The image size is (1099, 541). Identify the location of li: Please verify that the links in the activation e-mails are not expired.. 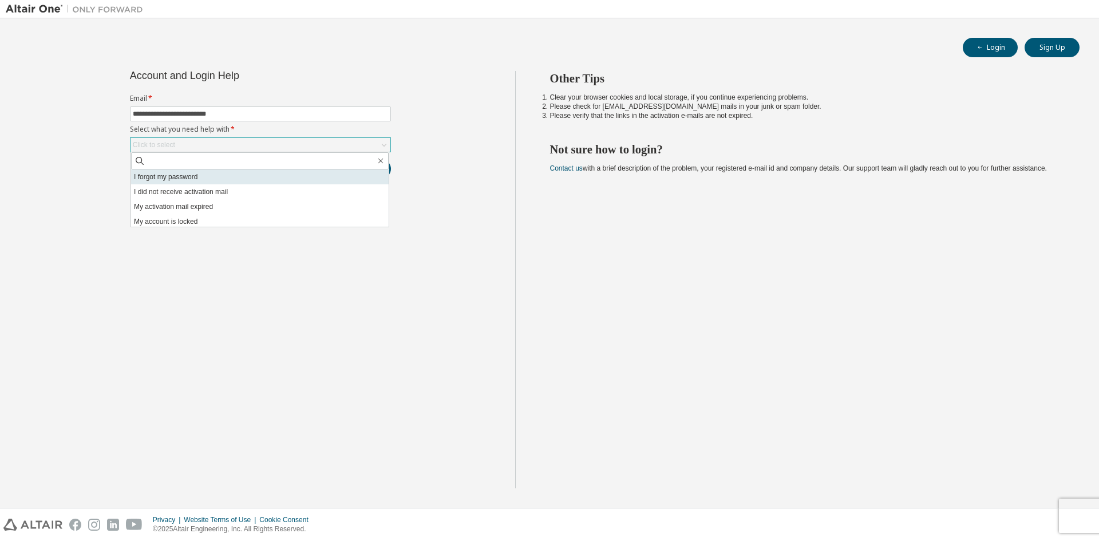
(805, 116).